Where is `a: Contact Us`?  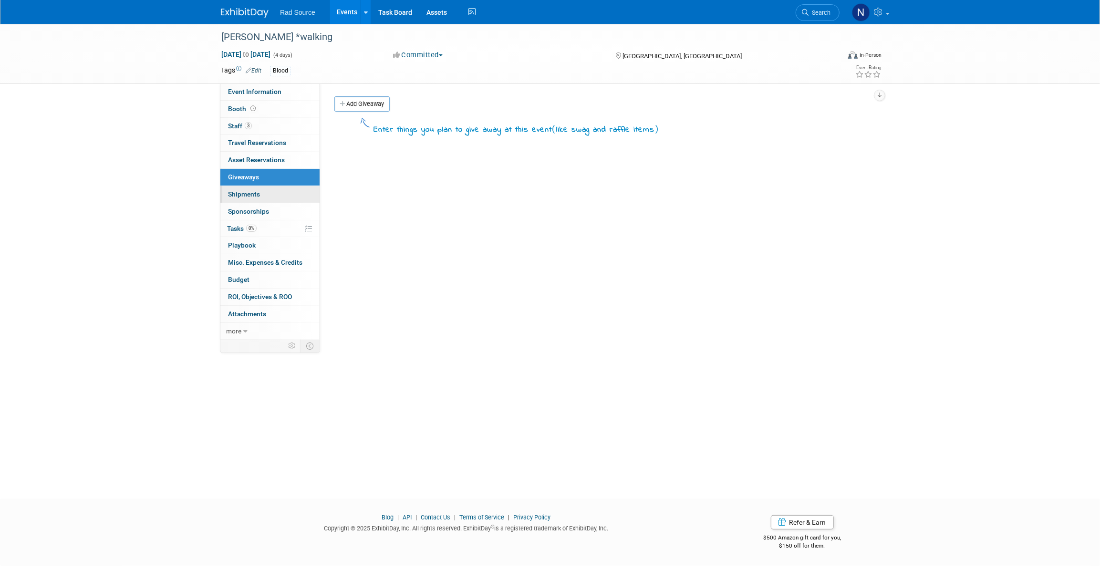
a: Contact Us is located at coordinates (435, 517).